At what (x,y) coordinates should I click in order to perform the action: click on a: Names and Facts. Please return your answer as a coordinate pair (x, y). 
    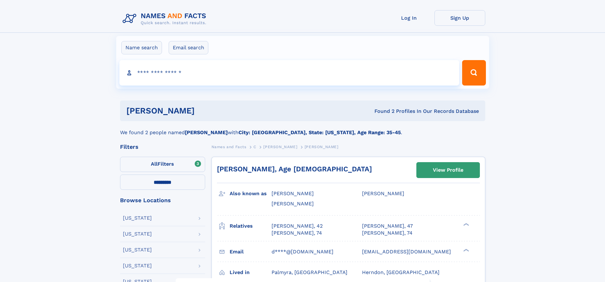
    Looking at the image, I should click on (229, 146).